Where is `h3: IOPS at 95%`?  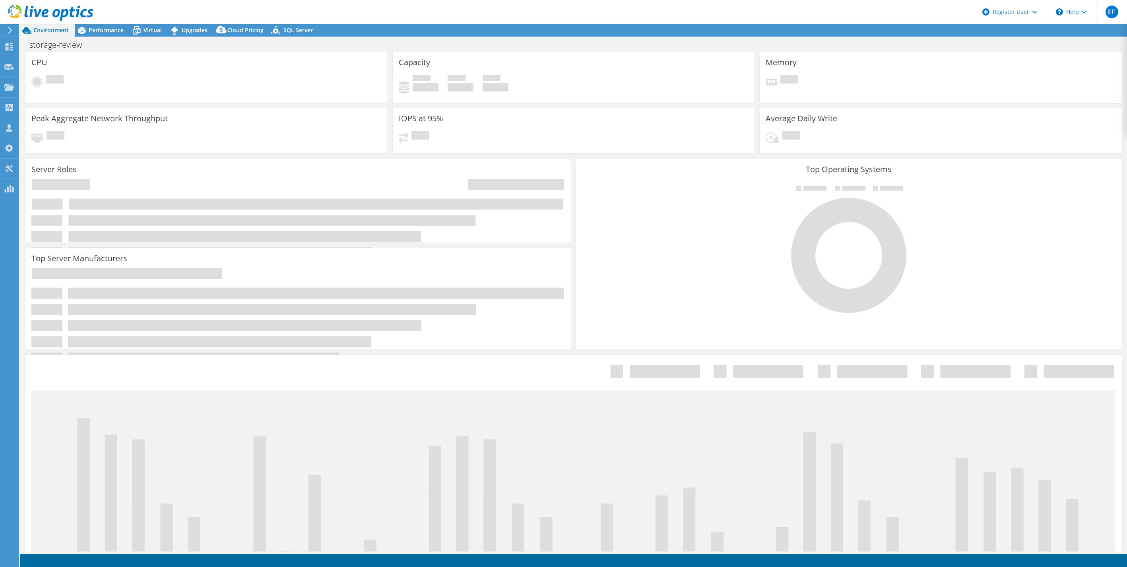 h3: IOPS at 95% is located at coordinates (421, 118).